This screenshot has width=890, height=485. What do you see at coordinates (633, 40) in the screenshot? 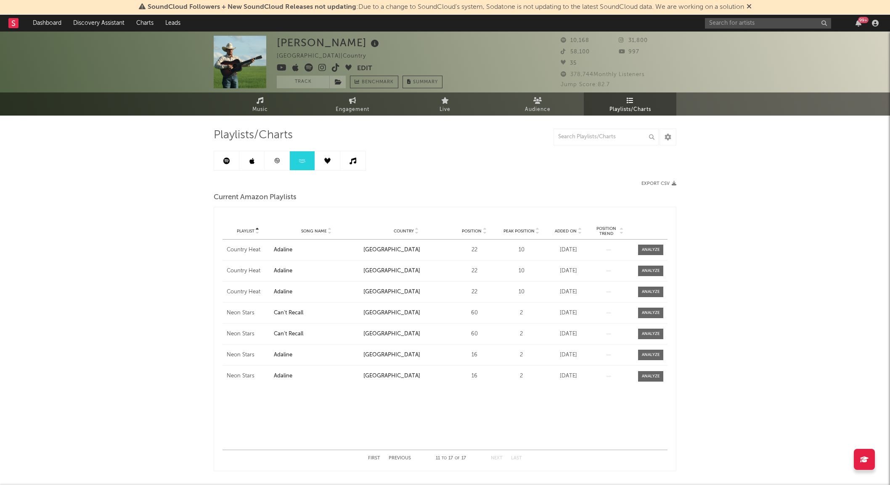
I see `span: 31,800` at bounding box center [633, 40].